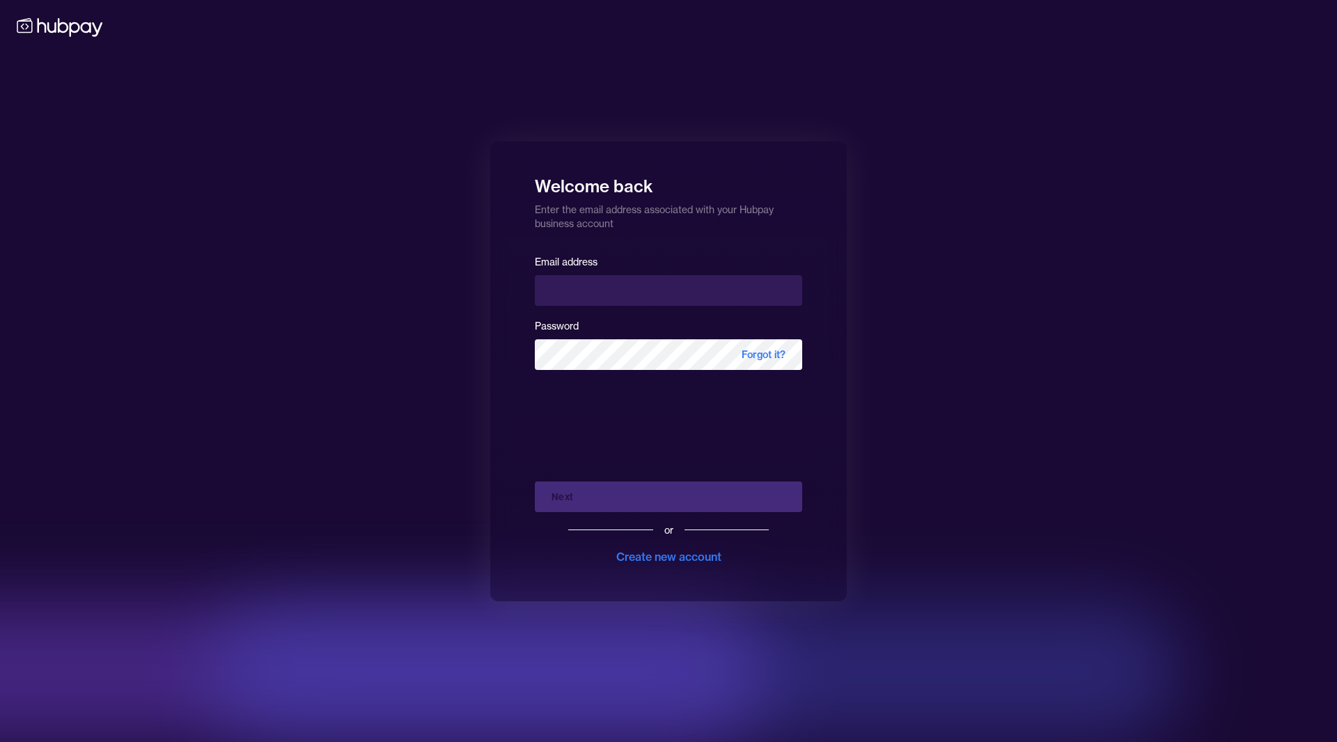 This screenshot has height=742, width=1337. What do you see at coordinates (668, 214) in the screenshot?
I see `p: Enter the email address associated with your Hubpay business account` at bounding box center [668, 214].